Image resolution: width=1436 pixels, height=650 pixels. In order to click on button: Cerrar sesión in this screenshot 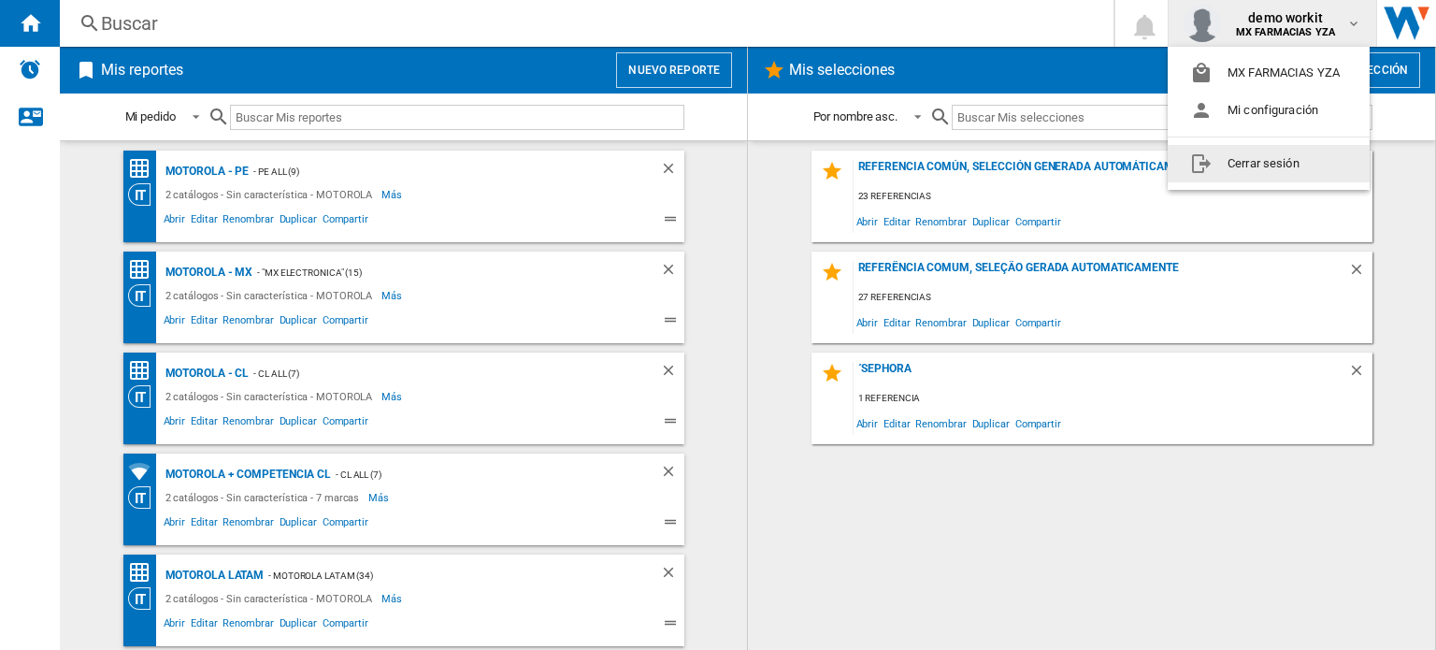, I will do `click(1269, 164)`.